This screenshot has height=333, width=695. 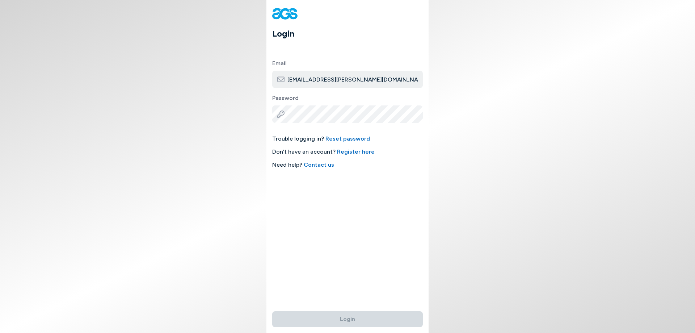 What do you see at coordinates (348, 138) in the screenshot?
I see `a: Reset password` at bounding box center [348, 138].